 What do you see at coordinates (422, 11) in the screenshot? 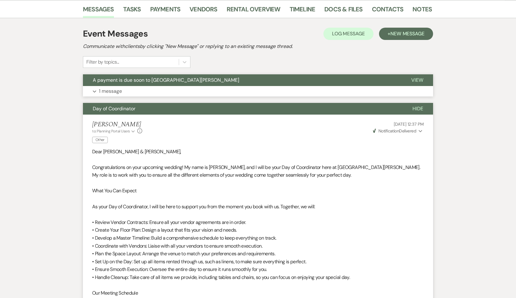
I see `a: Notes` at bounding box center [422, 11].